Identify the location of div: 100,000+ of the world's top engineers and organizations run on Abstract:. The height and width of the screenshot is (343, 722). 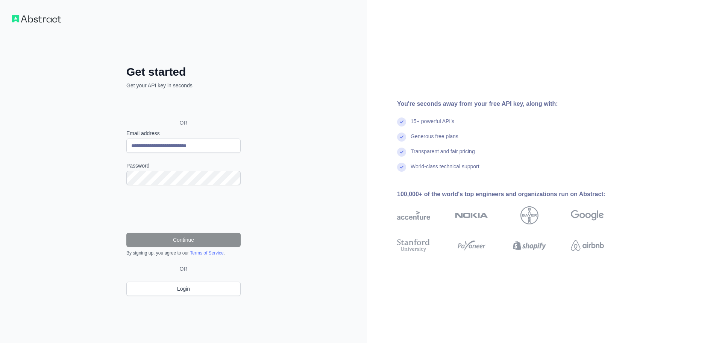
(513, 194).